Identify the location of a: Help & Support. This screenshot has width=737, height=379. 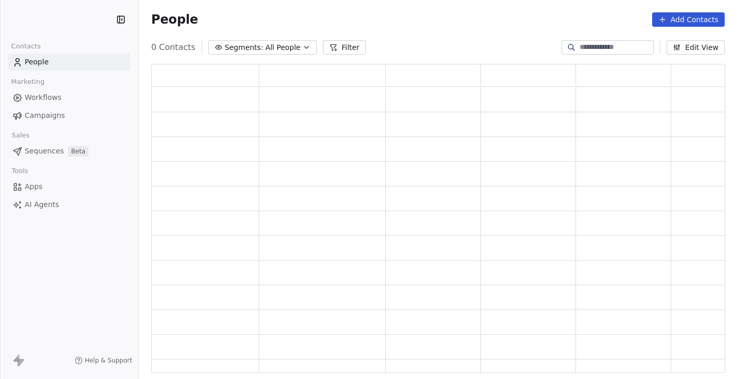
(103, 360).